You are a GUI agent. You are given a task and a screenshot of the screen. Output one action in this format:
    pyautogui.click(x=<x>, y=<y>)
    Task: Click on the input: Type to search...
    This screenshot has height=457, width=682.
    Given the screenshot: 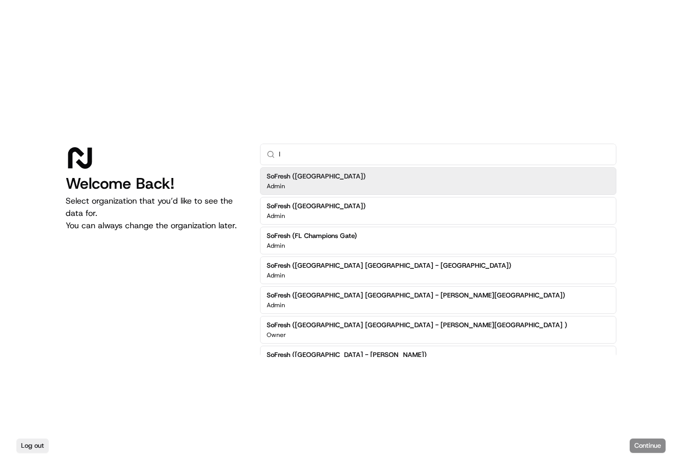 What is the action you would take?
    pyautogui.click(x=444, y=154)
    